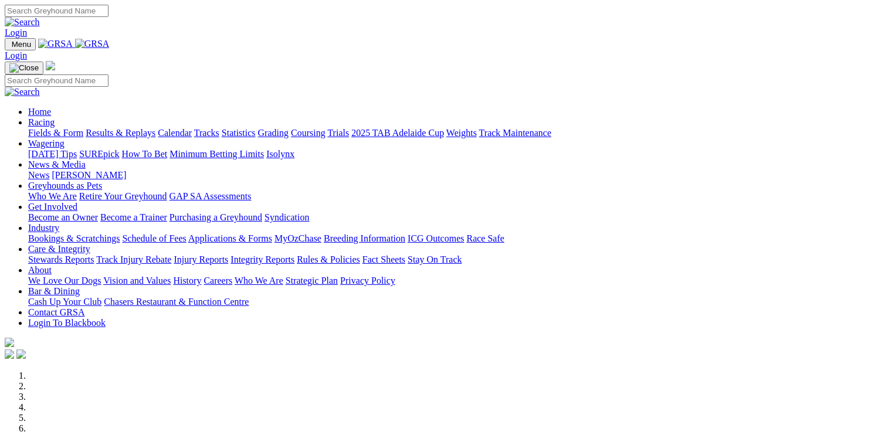 The width and height of the screenshot is (892, 435). Describe the element at coordinates (64, 301) in the screenshot. I see `a: Cash Up Your Club` at that location.